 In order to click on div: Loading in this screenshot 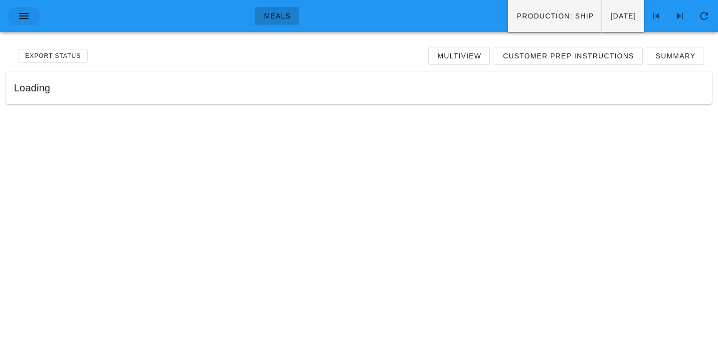, I will do `click(359, 88)`.